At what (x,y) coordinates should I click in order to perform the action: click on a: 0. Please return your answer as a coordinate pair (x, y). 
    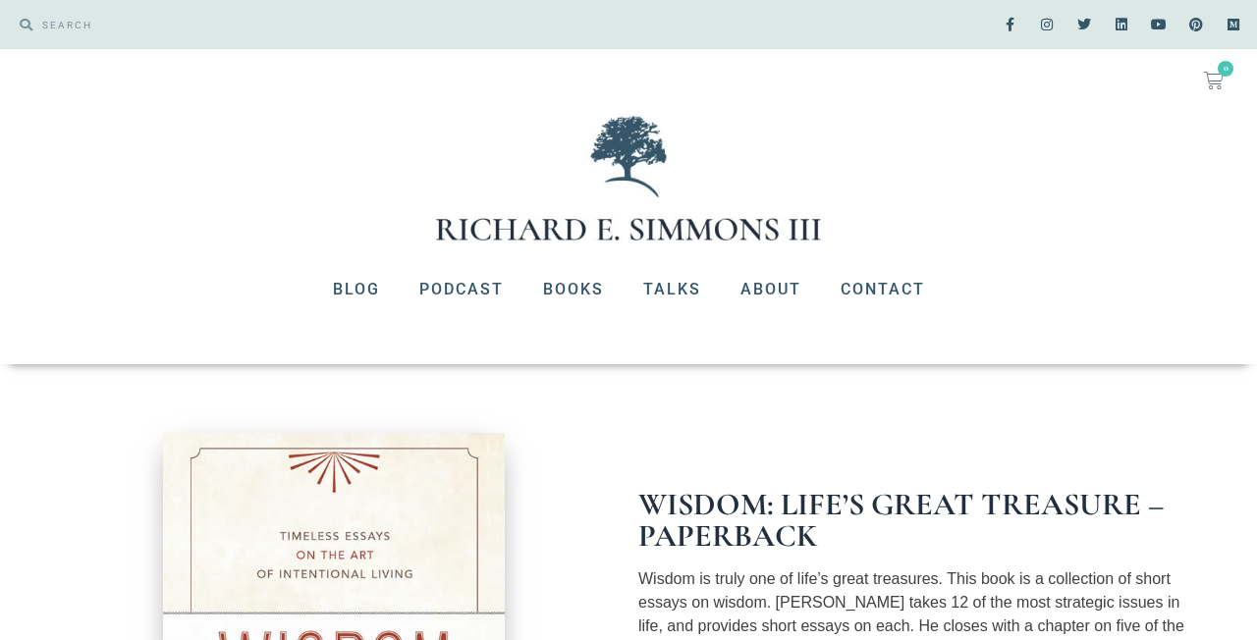
    Looking at the image, I should click on (1214, 81).